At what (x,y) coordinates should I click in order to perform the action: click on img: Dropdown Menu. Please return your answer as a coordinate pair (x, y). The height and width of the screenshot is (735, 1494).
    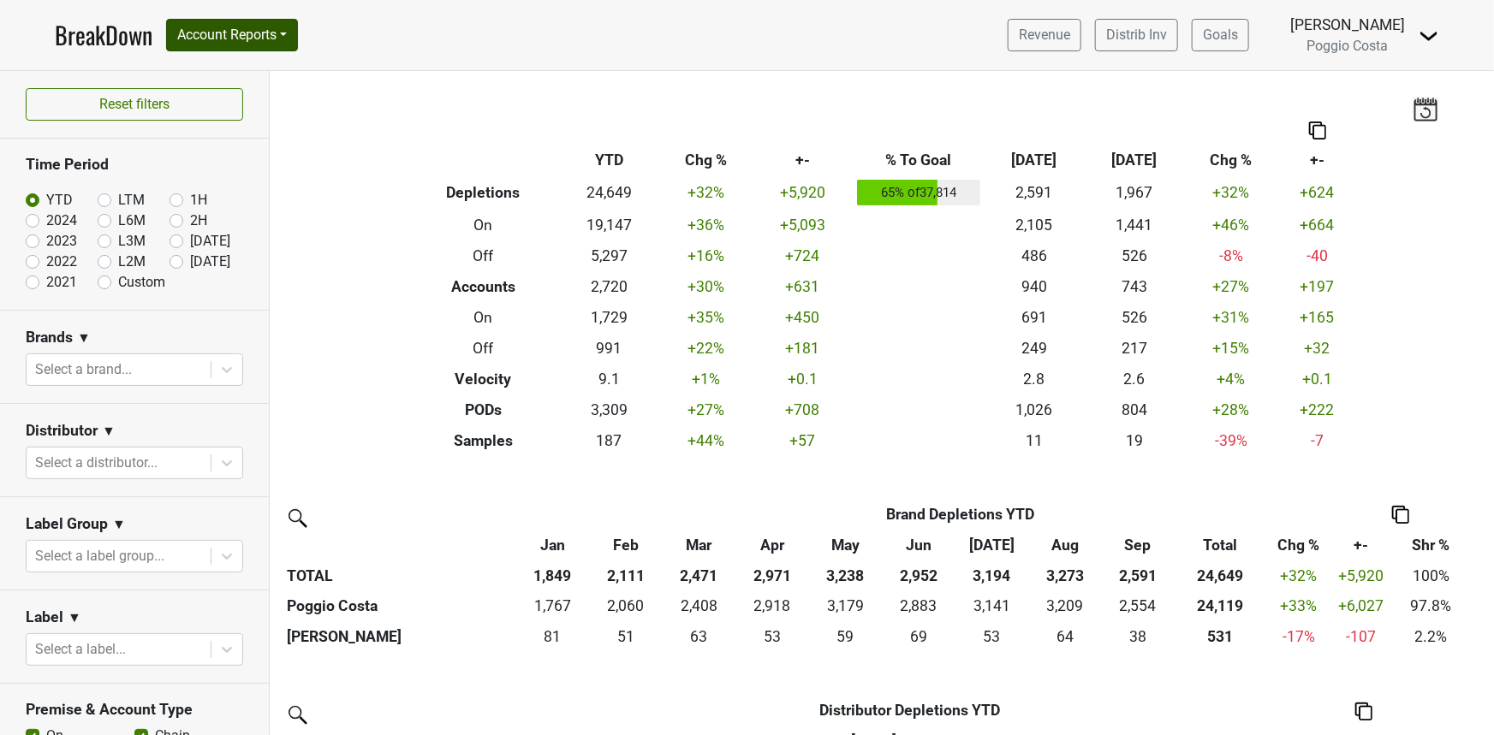
    Looking at the image, I should click on (1429, 36).